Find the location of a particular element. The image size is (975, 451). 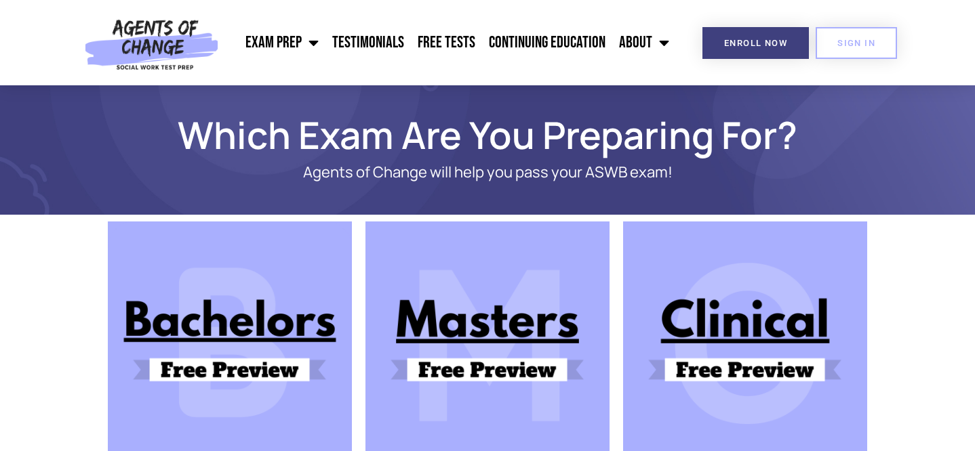

a: Enroll Now is located at coordinates (755, 43).